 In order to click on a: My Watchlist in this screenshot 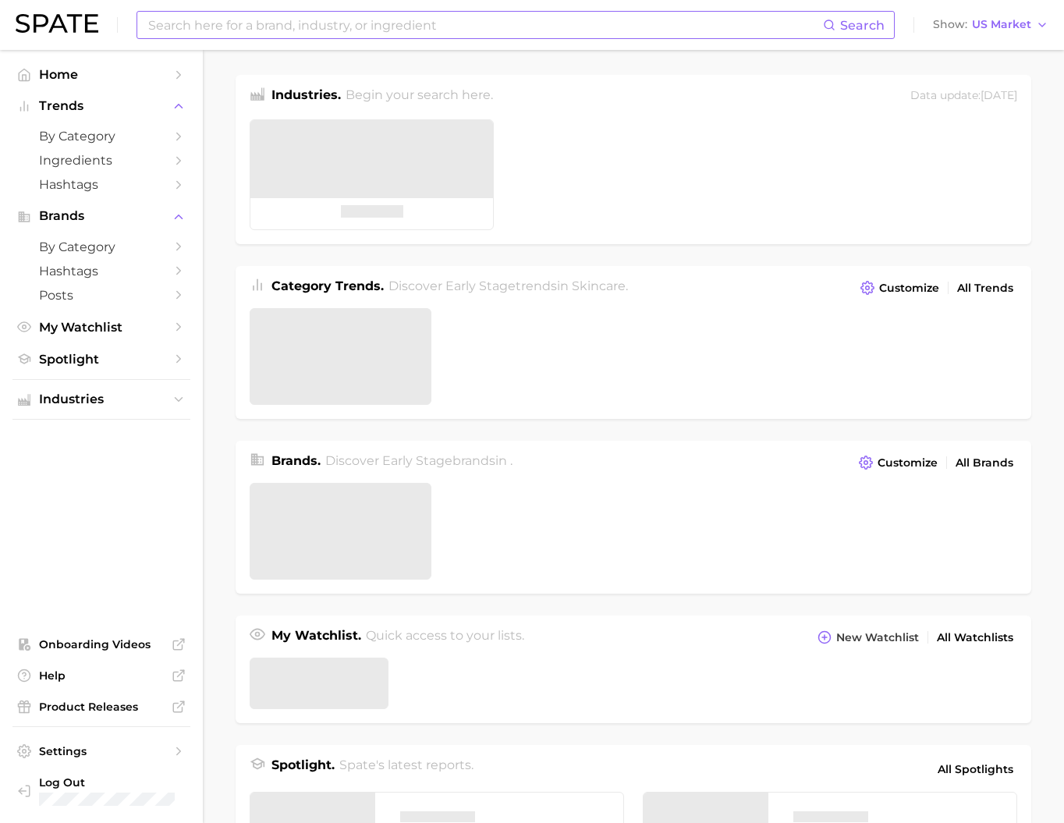, I will do `click(101, 327)`.